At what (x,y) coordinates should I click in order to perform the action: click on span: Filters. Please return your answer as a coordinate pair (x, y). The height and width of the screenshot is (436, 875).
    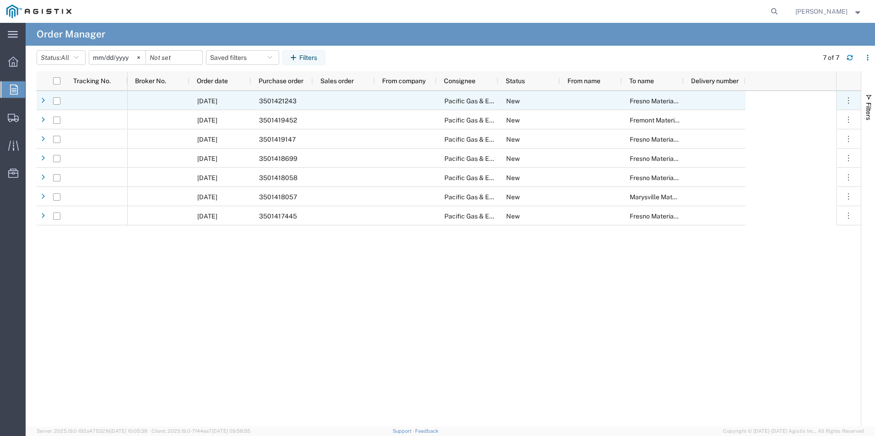
    Looking at the image, I should click on (868, 111).